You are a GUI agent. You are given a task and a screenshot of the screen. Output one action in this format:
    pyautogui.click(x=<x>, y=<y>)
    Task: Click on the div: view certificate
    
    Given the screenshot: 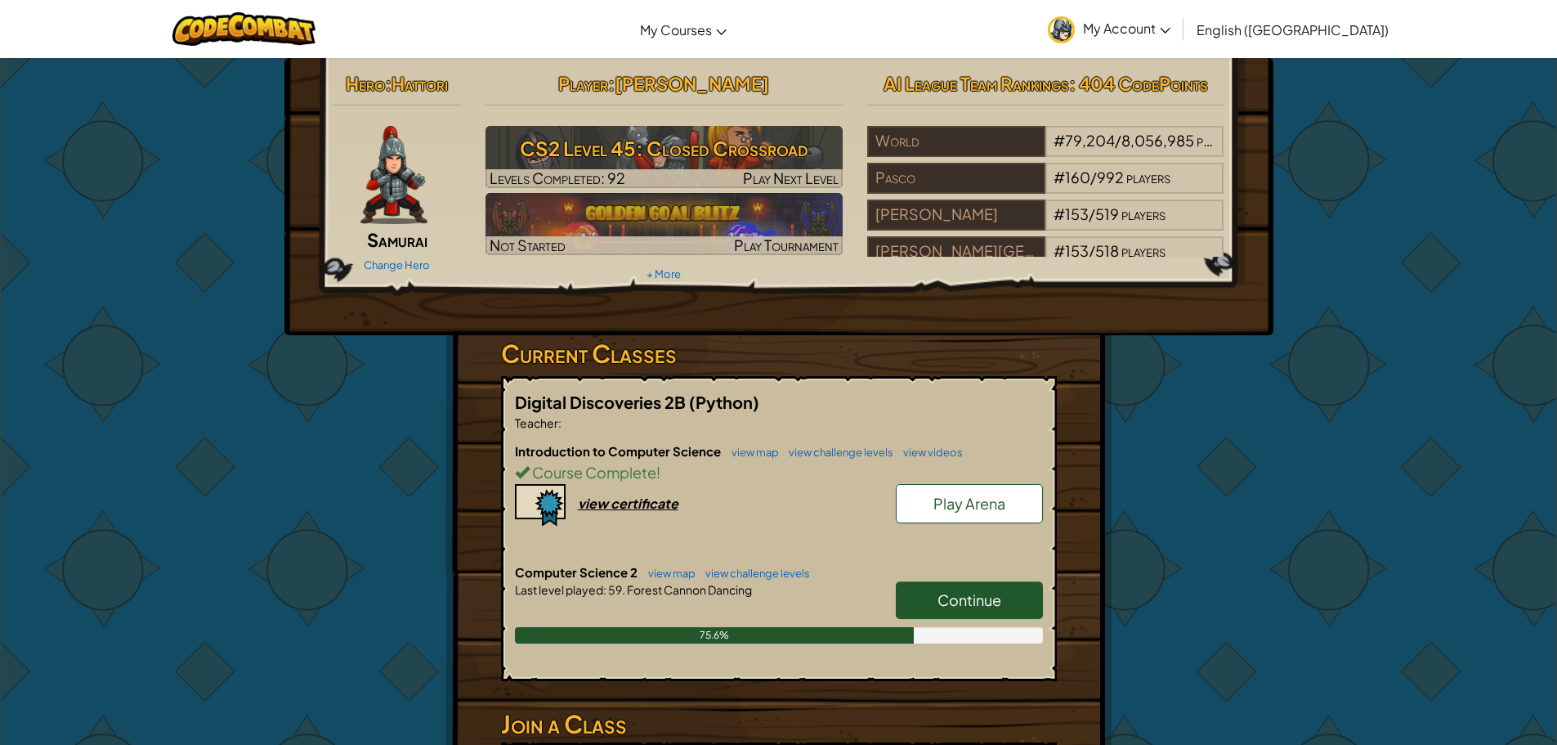 What is the action you would take?
    pyautogui.click(x=628, y=503)
    